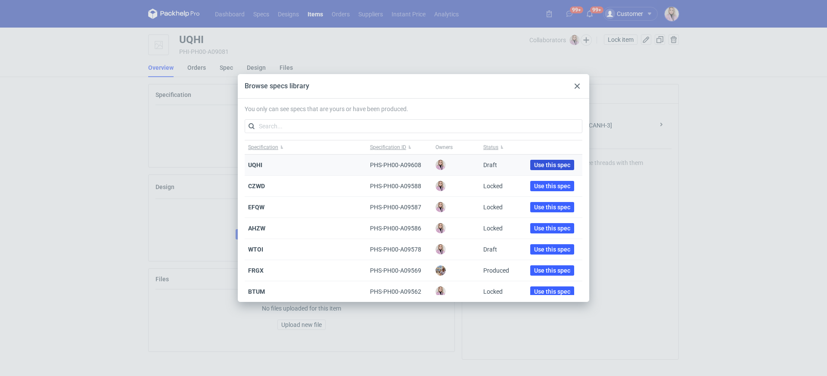 Image resolution: width=827 pixels, height=376 pixels. I want to click on button: Specification ID, so click(399, 147).